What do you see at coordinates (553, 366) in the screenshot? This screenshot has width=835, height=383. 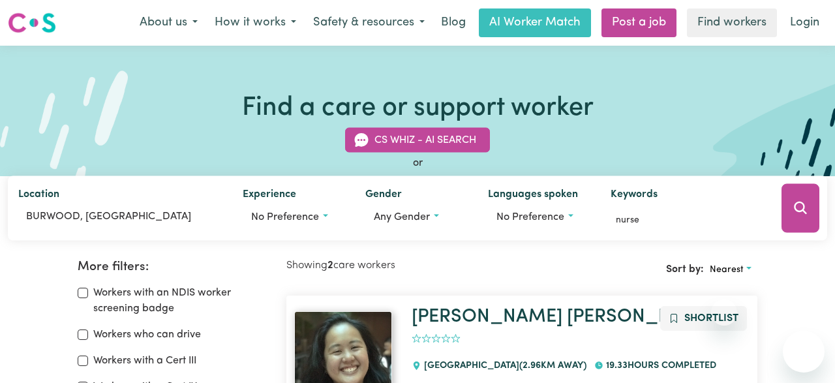 I see `span: ( 2.96 km away)` at bounding box center [553, 366].